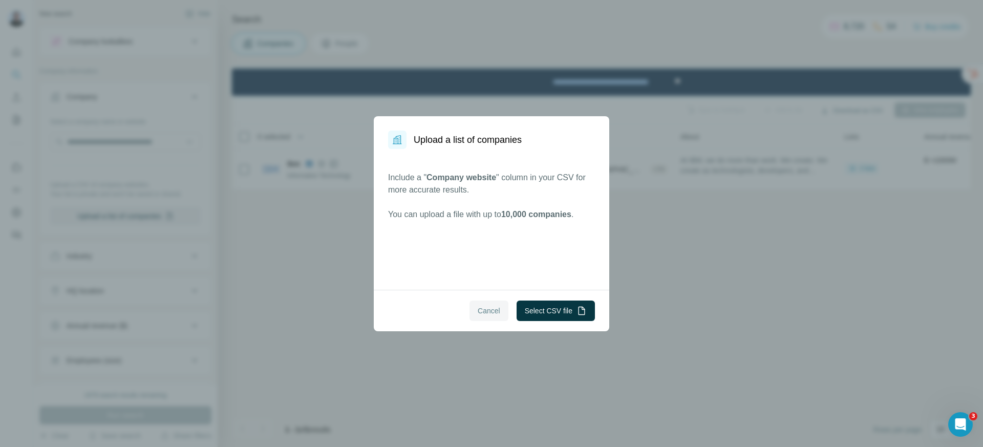 The image size is (983, 447). I want to click on span: Cancel, so click(489, 311).